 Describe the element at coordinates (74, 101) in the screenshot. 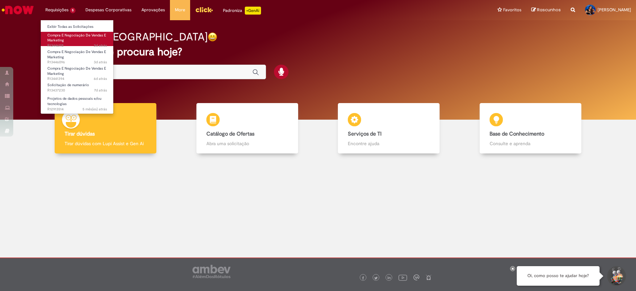

I see `span: Projetos de dados pessoais e/ou tecnologias` at that location.